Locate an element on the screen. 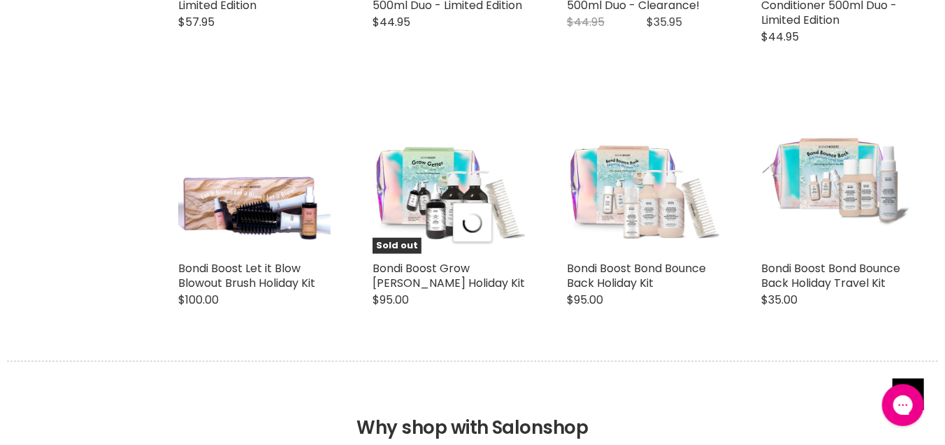 The width and height of the screenshot is (945, 445). img: Bondi Boost Let it Blow Blowout Brush Holiday Kit is located at coordinates (254, 178).